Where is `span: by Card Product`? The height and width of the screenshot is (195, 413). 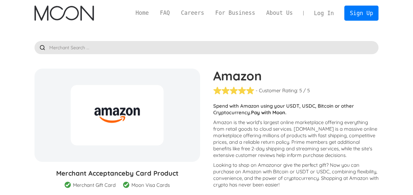
span: by Card Product is located at coordinates (152, 173).